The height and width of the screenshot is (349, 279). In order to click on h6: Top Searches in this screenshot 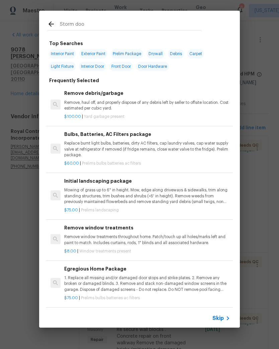, I will do `click(66, 43)`.